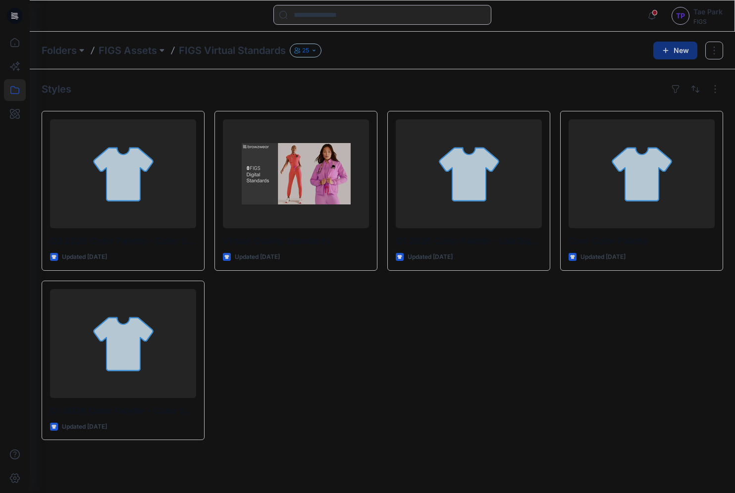 The image size is (735, 493). Describe the element at coordinates (469, 241) in the screenshot. I see `p: Q1 2026 Color Palette - Lab Dip Approved` at that location.